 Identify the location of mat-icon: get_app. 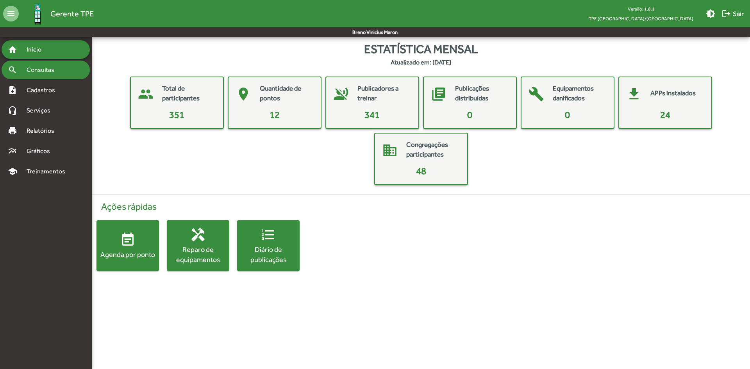
(634, 94).